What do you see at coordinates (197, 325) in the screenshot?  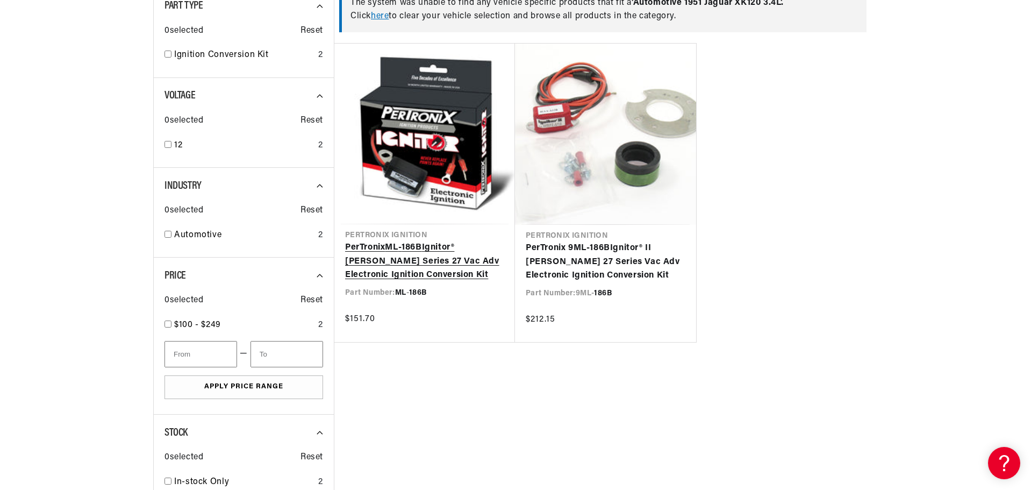 I see `span: $100 - $249` at bounding box center [197, 325].